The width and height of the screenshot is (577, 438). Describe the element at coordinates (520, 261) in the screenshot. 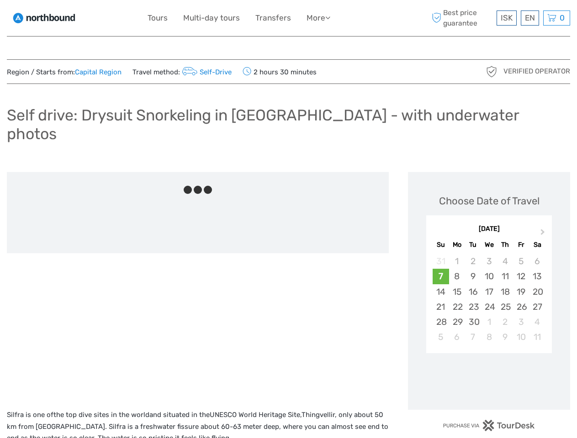

I see `div: Not available Friday, September 5th, 2025` at that location.